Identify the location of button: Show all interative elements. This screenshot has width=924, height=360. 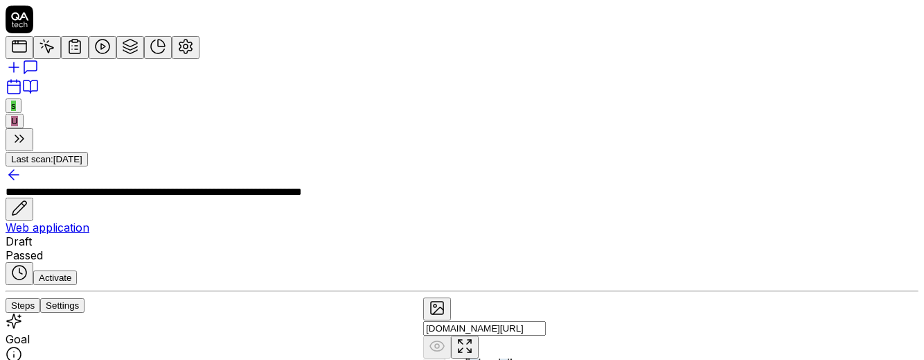
(437, 346).